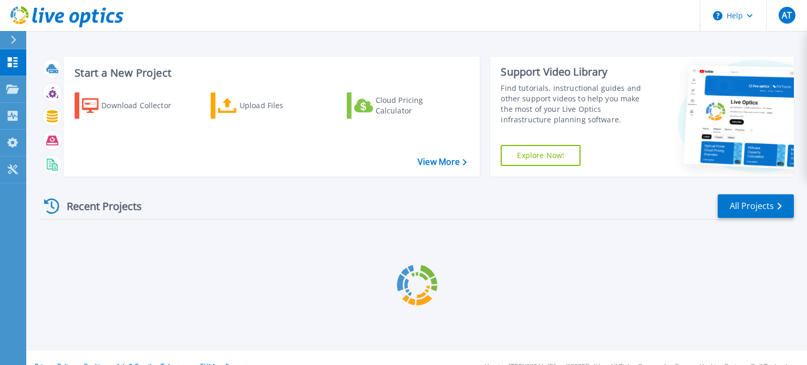 The width and height of the screenshot is (807, 365). Describe the element at coordinates (281, 106) in the screenshot. I see `div: Upload Files` at that location.